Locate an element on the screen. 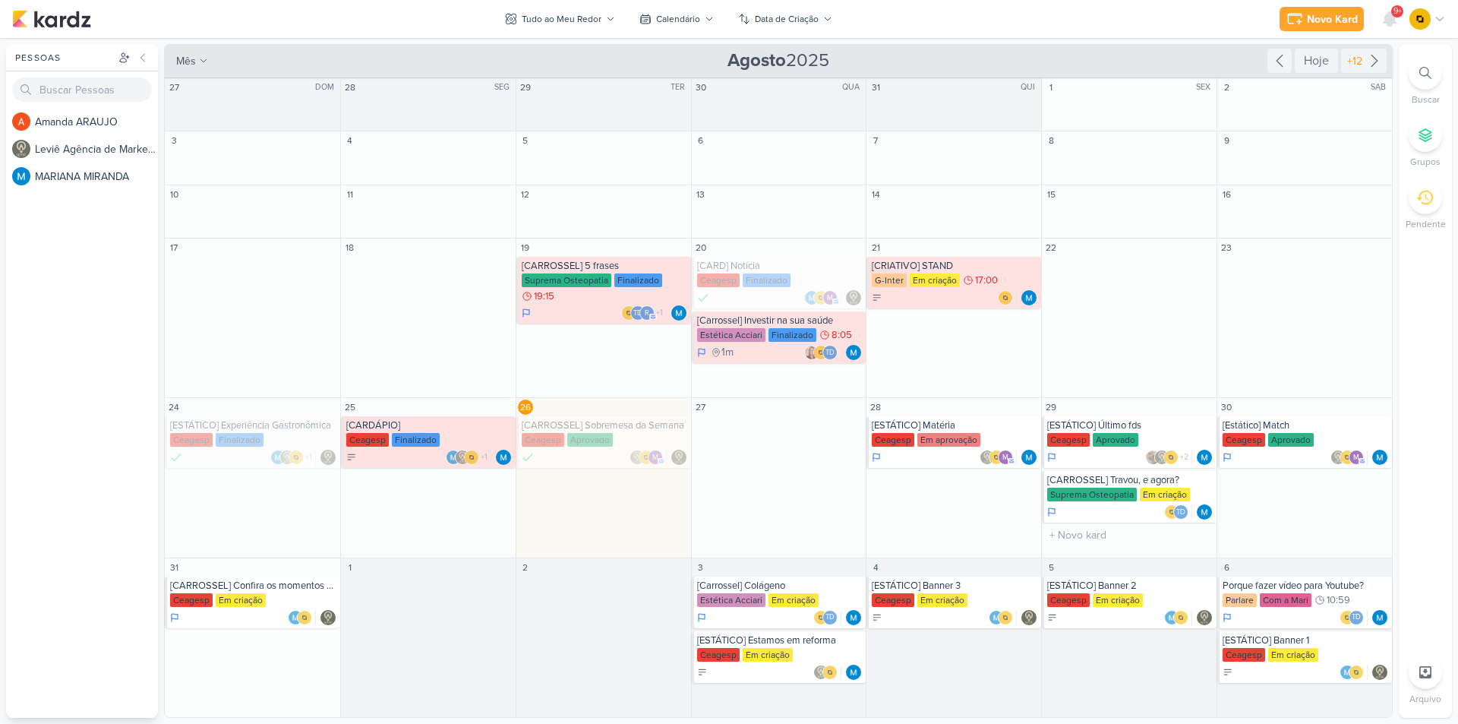  div: 8 is located at coordinates (1051, 140).